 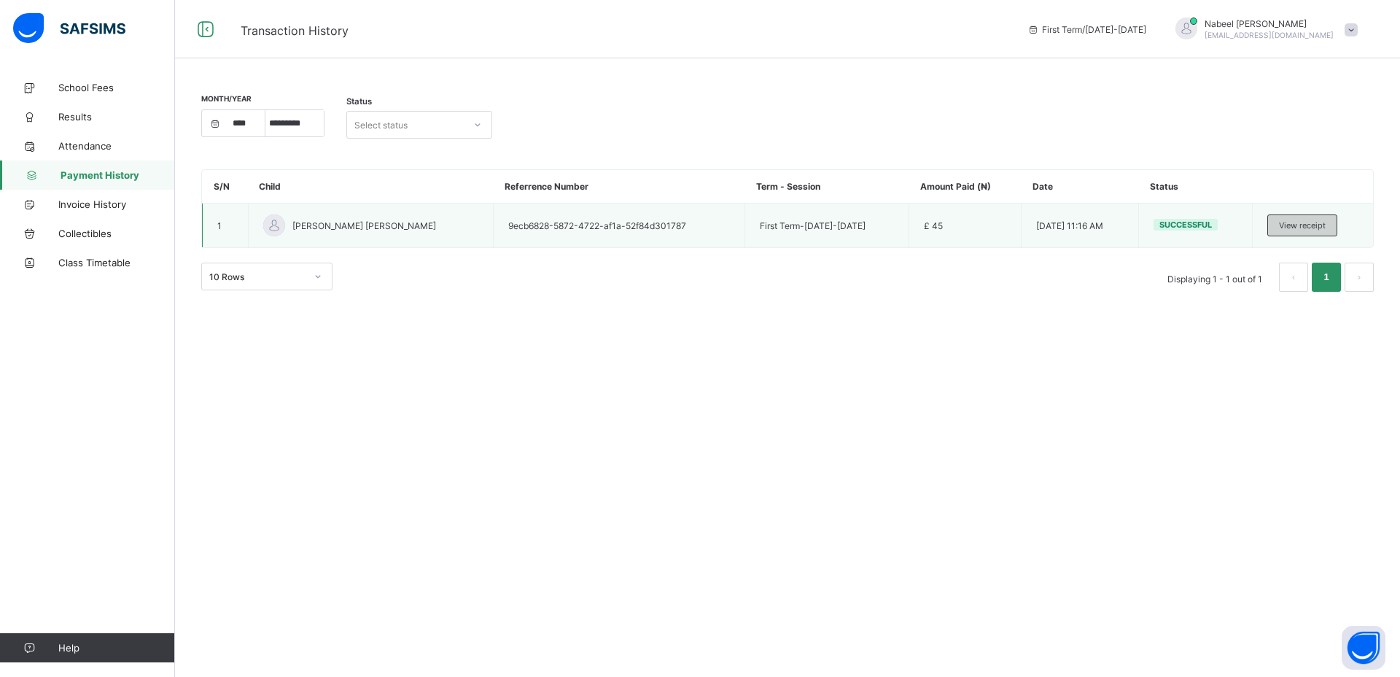 I want to click on li: 下一页, so click(x=1359, y=277).